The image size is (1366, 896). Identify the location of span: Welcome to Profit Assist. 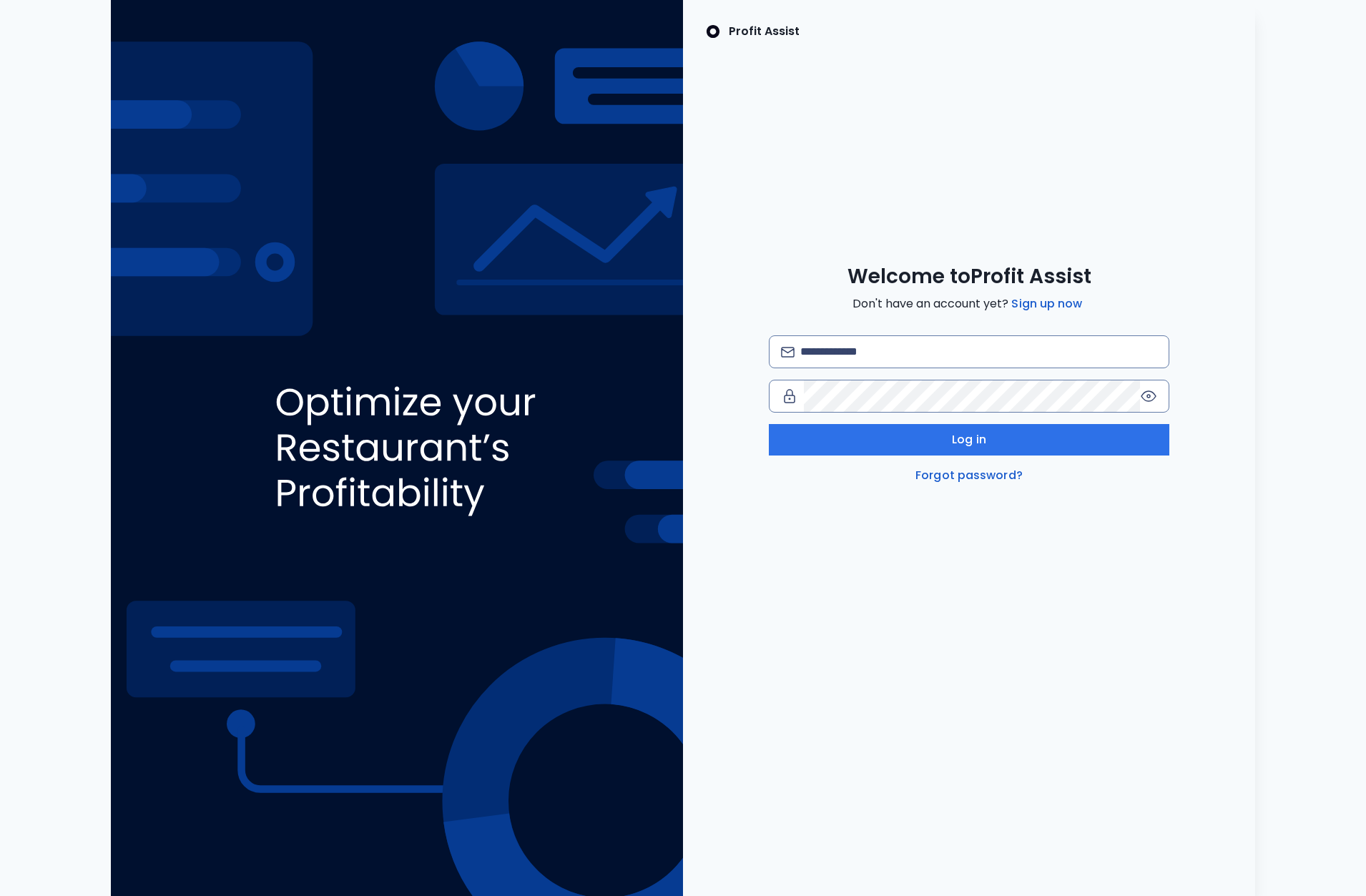
(969, 276).